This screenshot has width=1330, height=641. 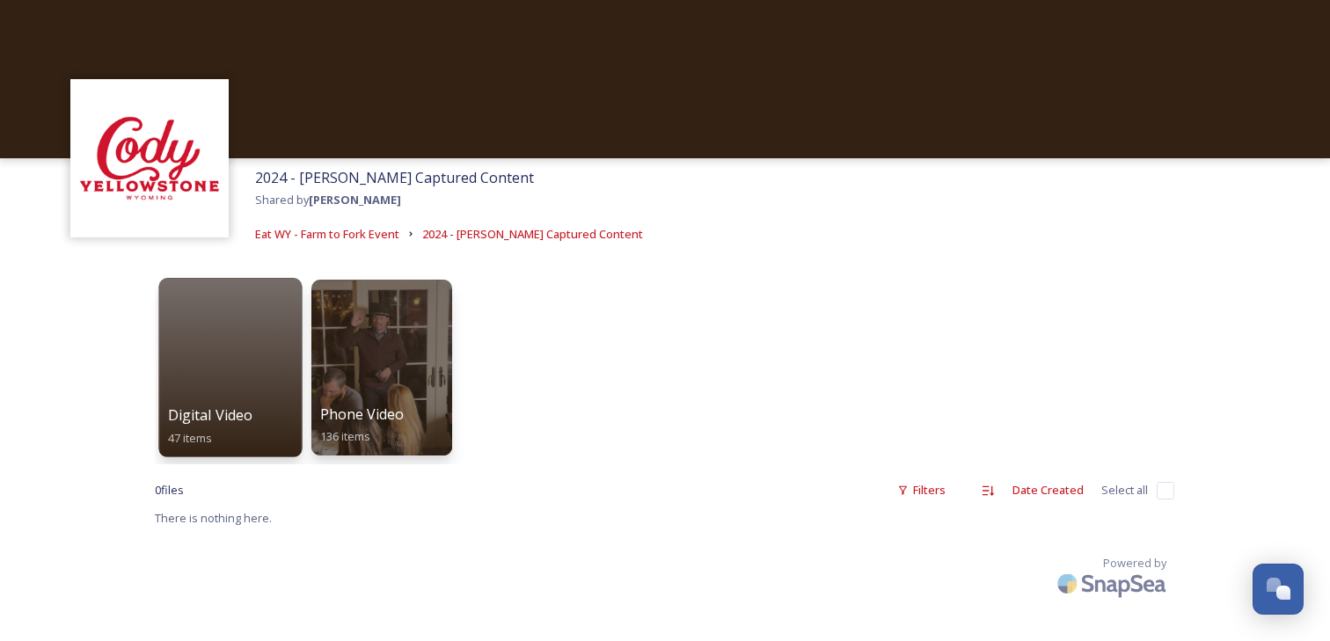 What do you see at coordinates (345, 436) in the screenshot?
I see `span: 136 items` at bounding box center [345, 436].